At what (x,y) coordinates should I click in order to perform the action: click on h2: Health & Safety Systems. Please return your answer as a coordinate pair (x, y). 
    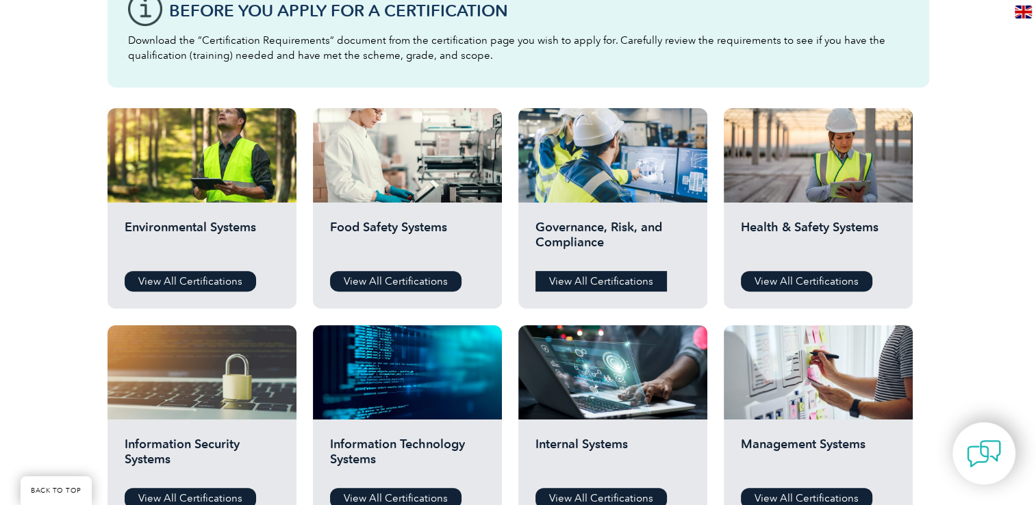
    Looking at the image, I should click on (818, 240).